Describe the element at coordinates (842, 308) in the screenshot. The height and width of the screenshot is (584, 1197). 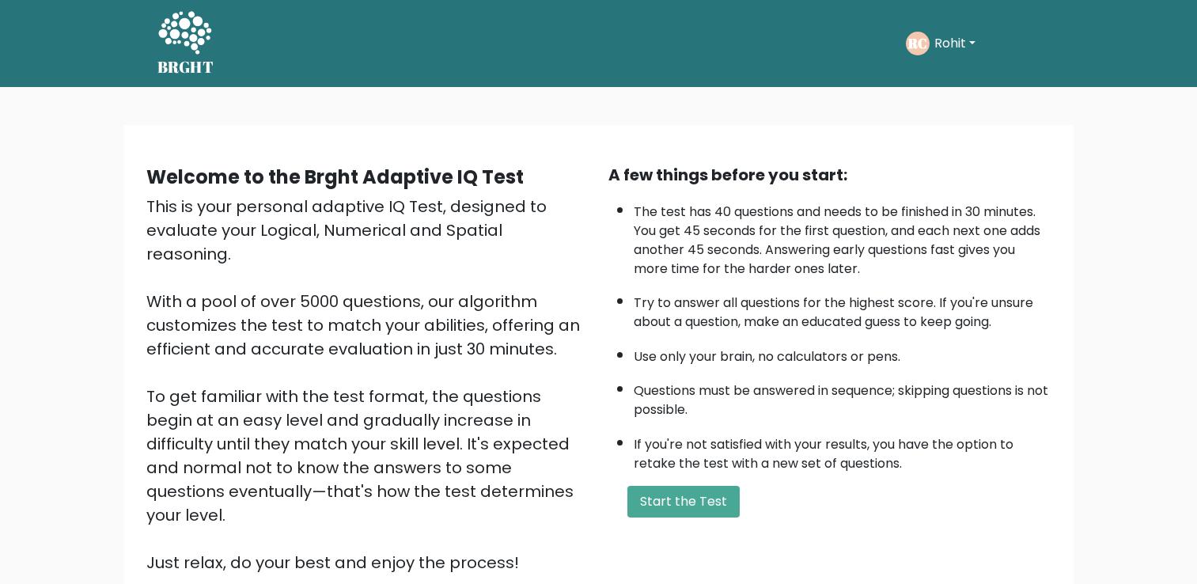
I see `li: Try to answer all questions for the highest score. If you're unsure about a question, make an edu...` at that location.